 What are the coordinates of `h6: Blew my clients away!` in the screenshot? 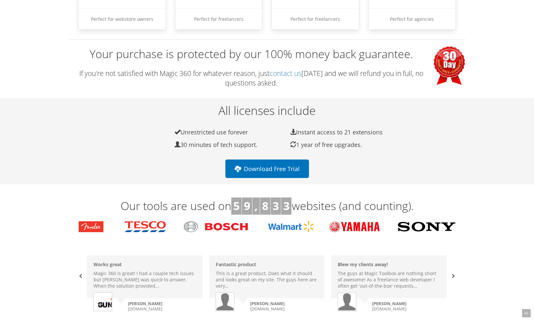 It's located at (389, 264).